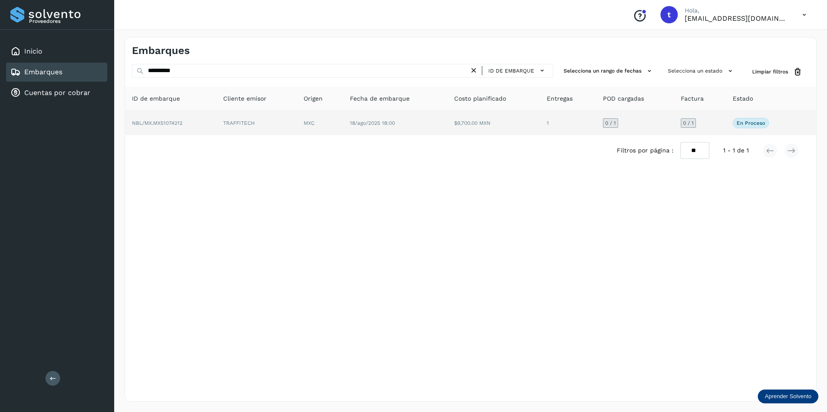  What do you see at coordinates (770, 72) in the screenshot?
I see `span: Limpiar filtros` at bounding box center [770, 72].